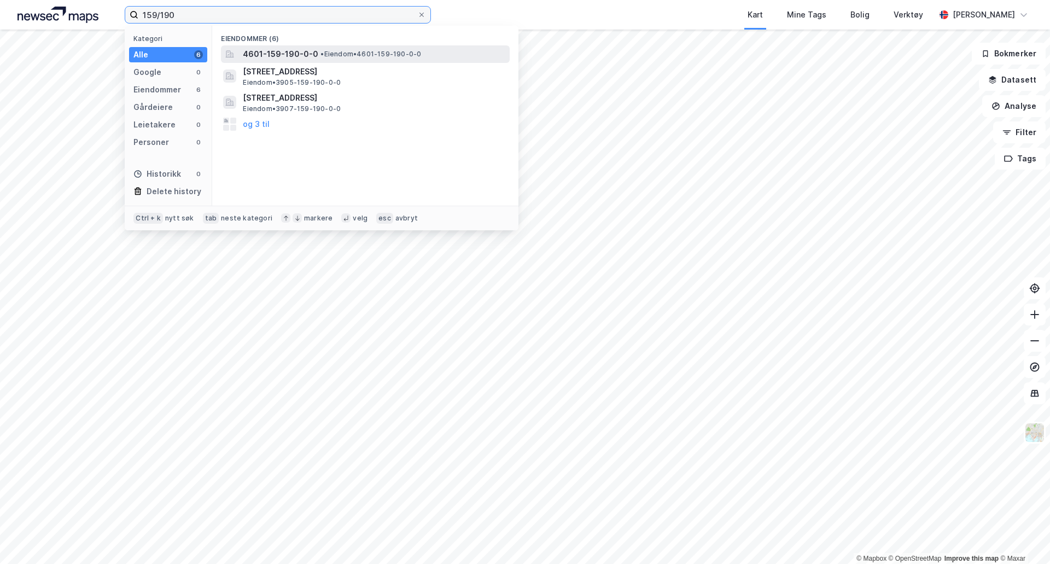 The image size is (1050, 564). Describe the element at coordinates (871, 559) in the screenshot. I see `a: Mapbox` at that location.